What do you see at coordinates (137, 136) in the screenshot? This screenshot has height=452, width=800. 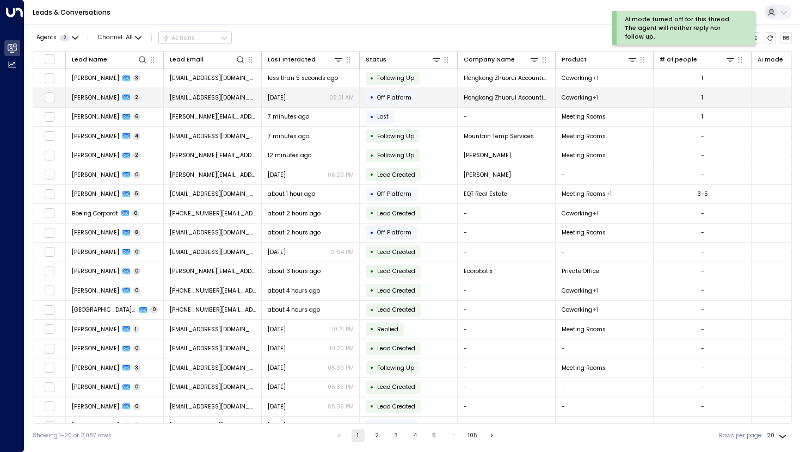 I see `span: 4` at bounding box center [137, 136].